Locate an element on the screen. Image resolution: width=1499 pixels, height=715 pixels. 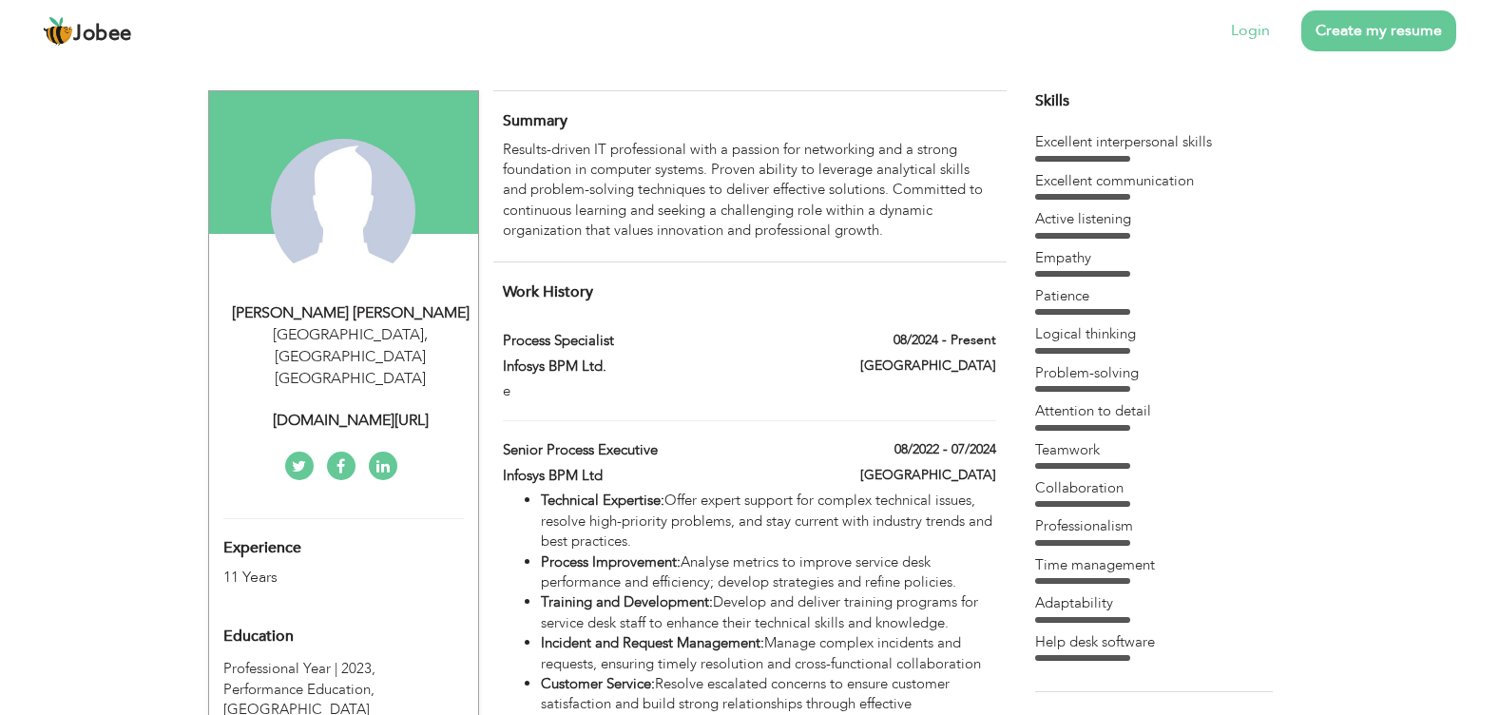
a: Jobee is located at coordinates (87, 31).